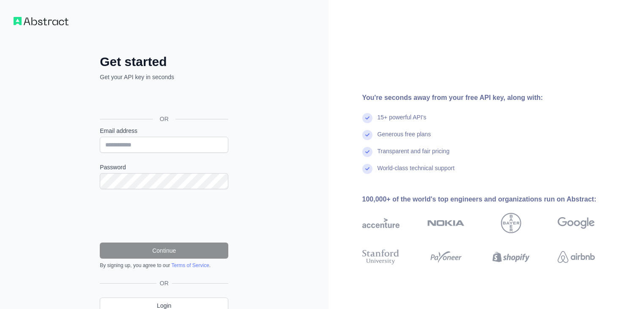 The height and width of the screenshot is (309, 643). I want to click on div: Generous free plans, so click(404, 138).